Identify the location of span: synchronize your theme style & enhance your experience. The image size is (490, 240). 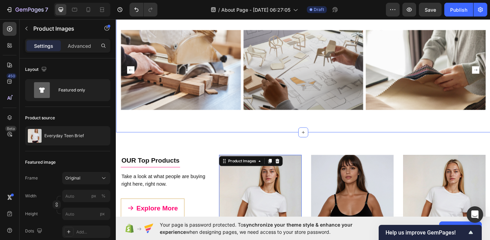
(256, 228).